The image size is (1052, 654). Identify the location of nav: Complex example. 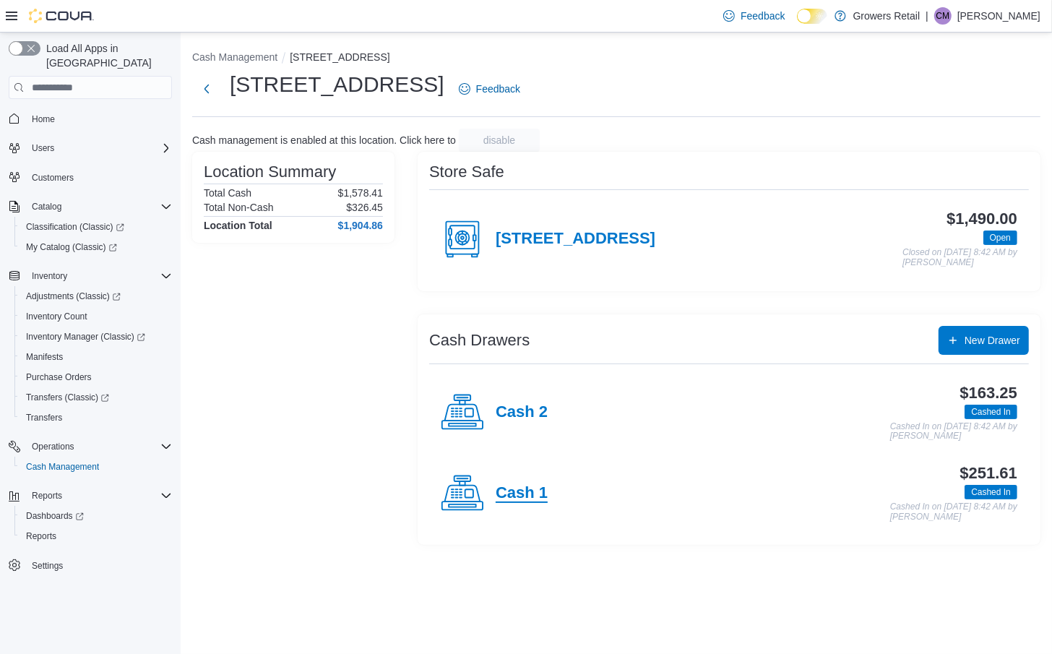
(90, 358).